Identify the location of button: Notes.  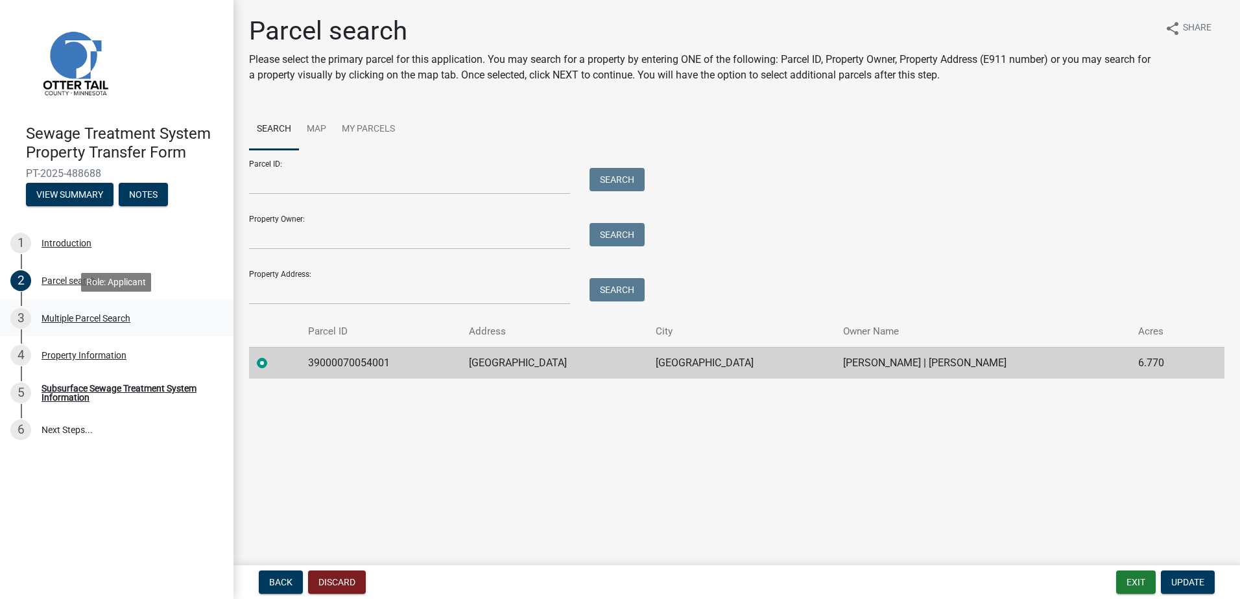
(143, 195).